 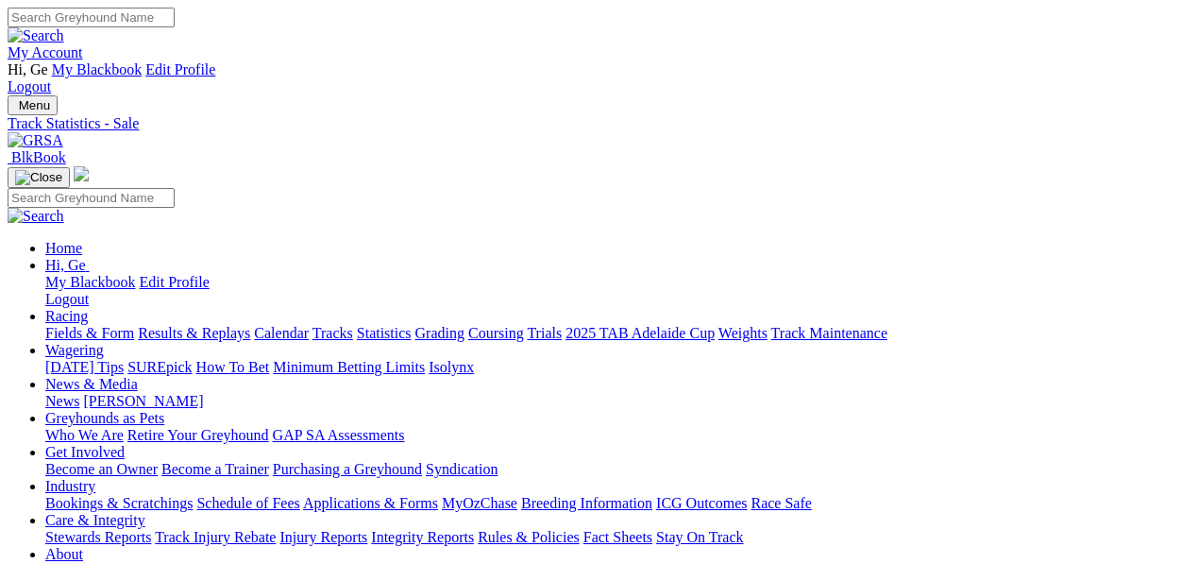 What do you see at coordinates (370, 502) in the screenshot?
I see `a: Applications & Forms` at bounding box center [370, 502].